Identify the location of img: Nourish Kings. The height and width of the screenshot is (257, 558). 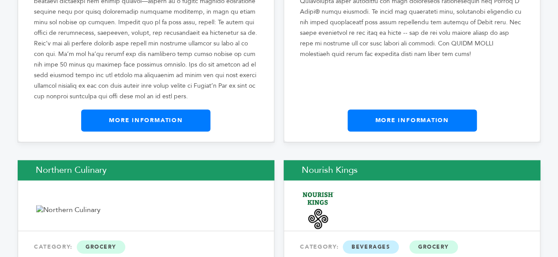
(319, 210).